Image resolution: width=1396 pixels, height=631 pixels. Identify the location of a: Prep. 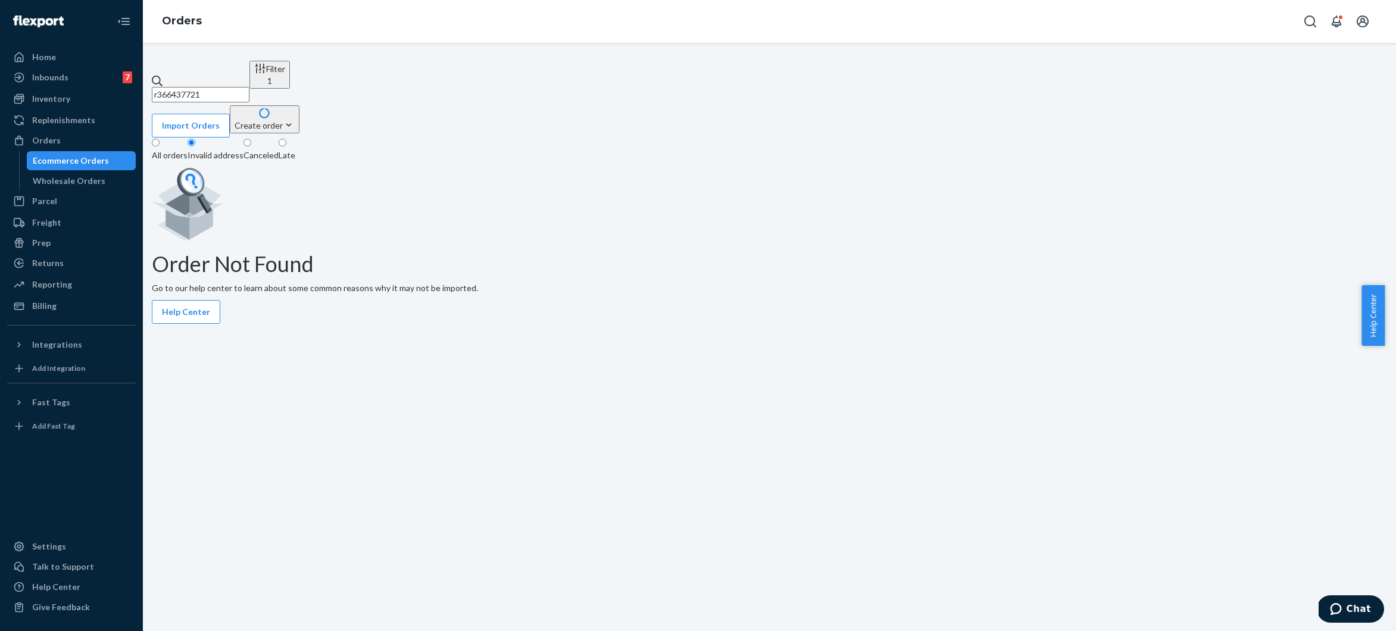
(71, 243).